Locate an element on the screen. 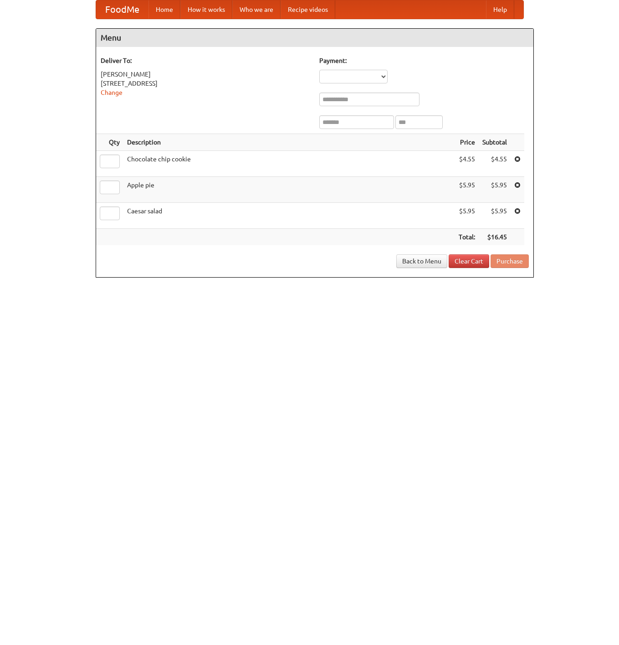 This screenshot has height=645, width=619. a: FoodMe is located at coordinates (122, 10).